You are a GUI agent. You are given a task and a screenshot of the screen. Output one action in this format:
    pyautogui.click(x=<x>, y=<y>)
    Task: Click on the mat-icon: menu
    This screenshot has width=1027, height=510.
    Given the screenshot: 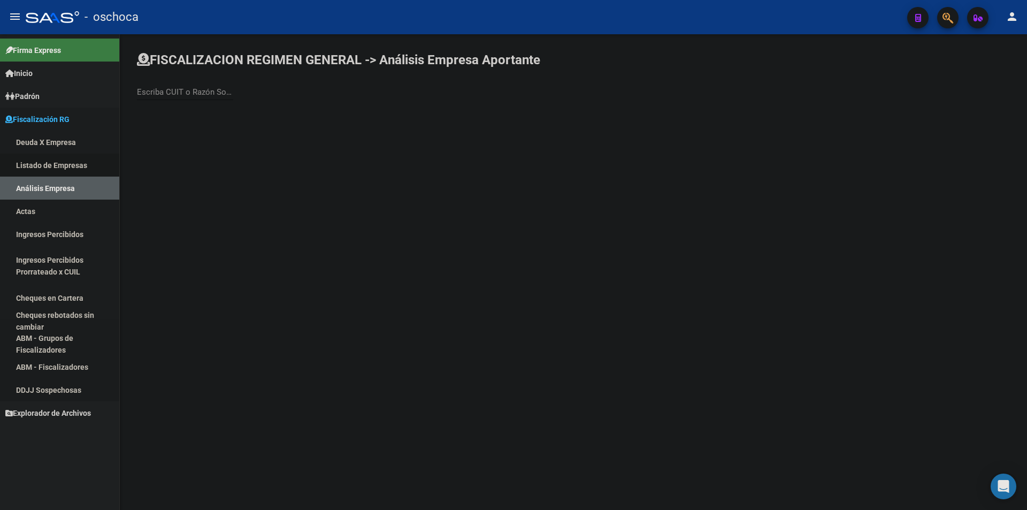 What is the action you would take?
    pyautogui.click(x=15, y=17)
    